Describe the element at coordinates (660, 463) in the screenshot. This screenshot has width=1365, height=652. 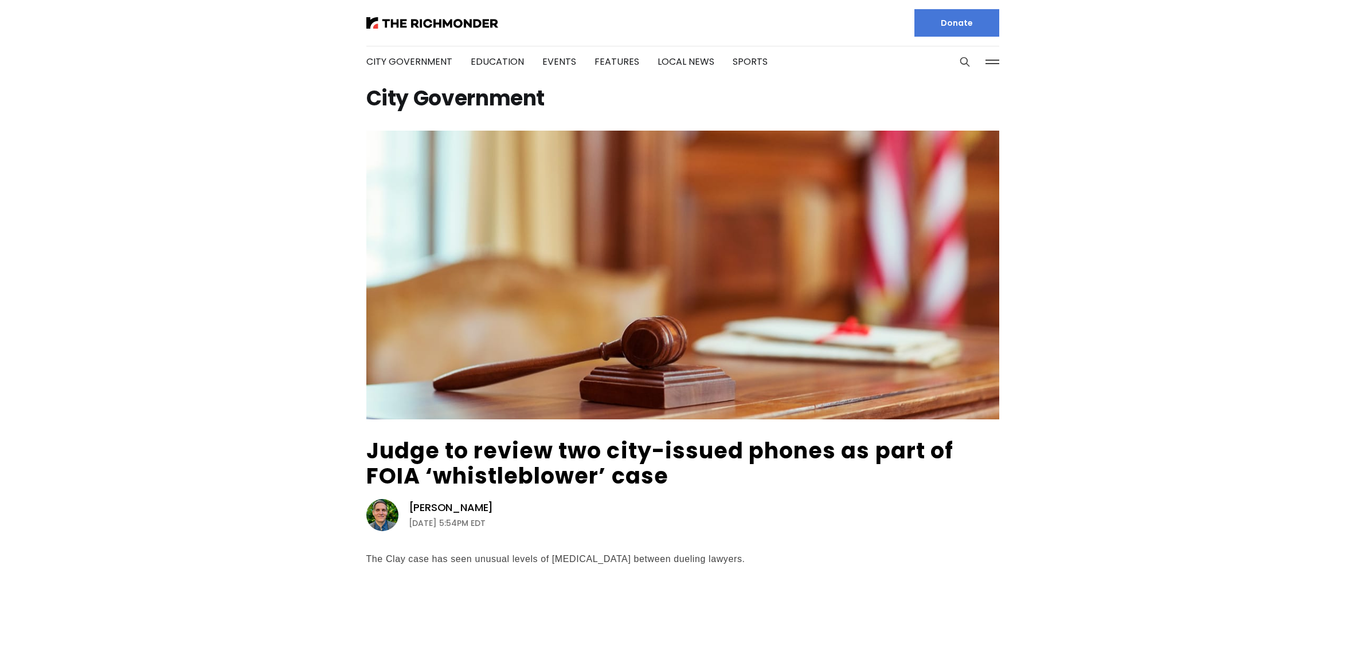
I see `a: Judge to review two city-issued phones as part of FOIA ‘whistleblower’ case` at that location.